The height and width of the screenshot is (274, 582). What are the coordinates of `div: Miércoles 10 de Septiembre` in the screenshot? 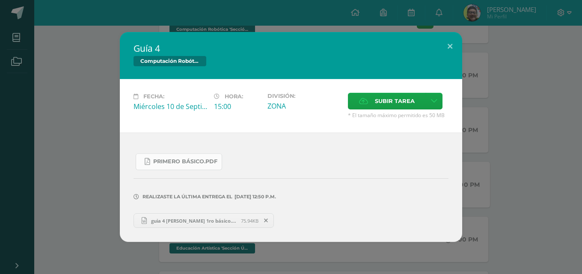 It's located at (170, 107).